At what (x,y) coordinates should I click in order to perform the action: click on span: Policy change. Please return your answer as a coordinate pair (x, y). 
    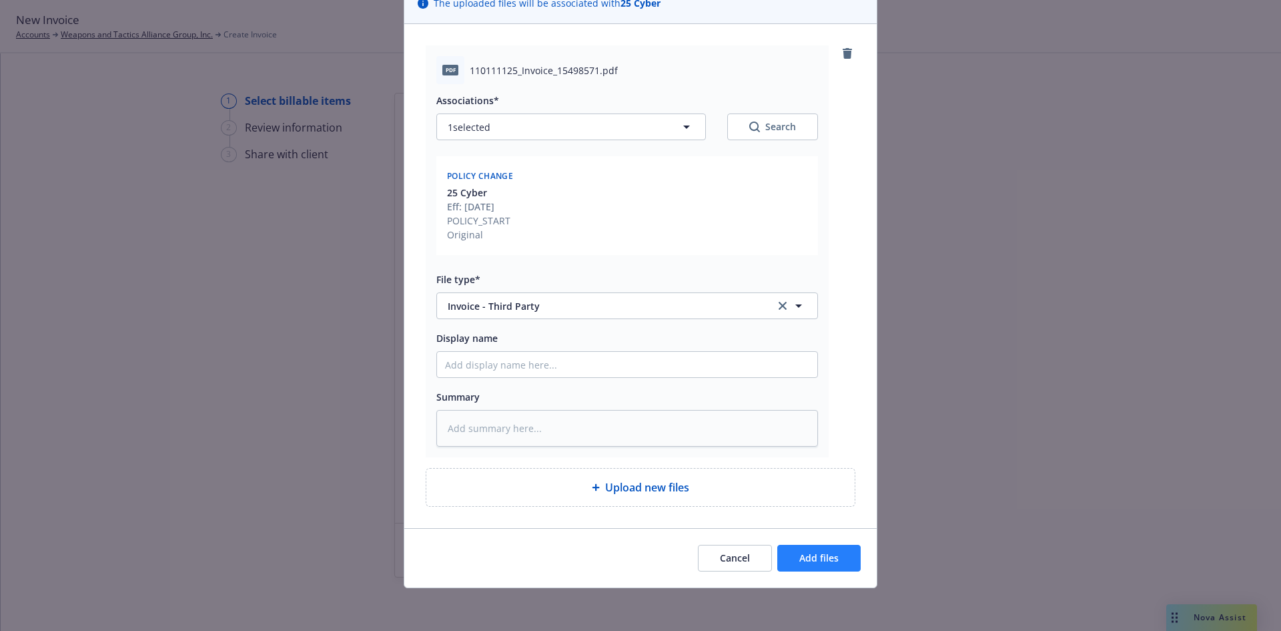
    Looking at the image, I should click on (480, 176).